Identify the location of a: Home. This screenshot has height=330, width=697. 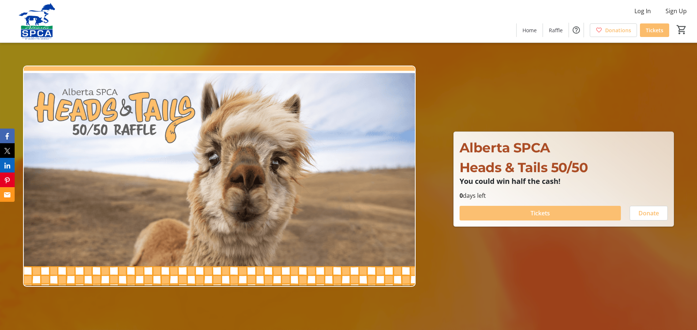
(529, 30).